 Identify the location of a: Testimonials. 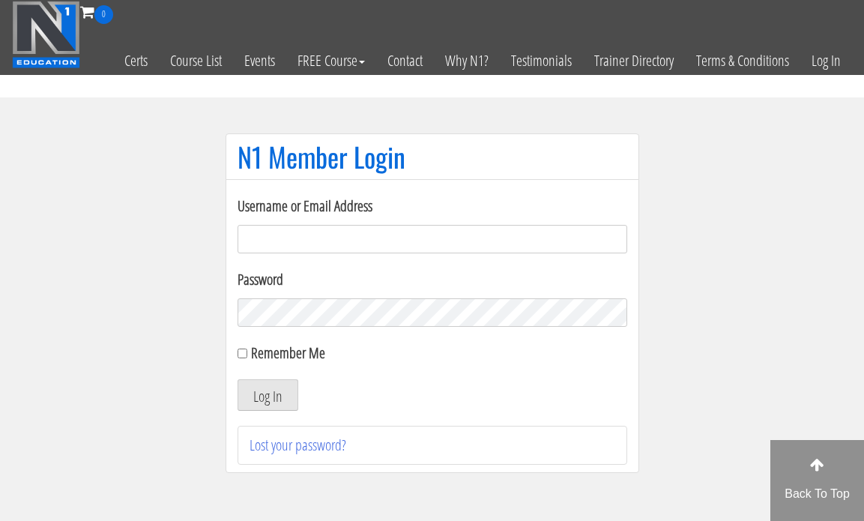
(541, 61).